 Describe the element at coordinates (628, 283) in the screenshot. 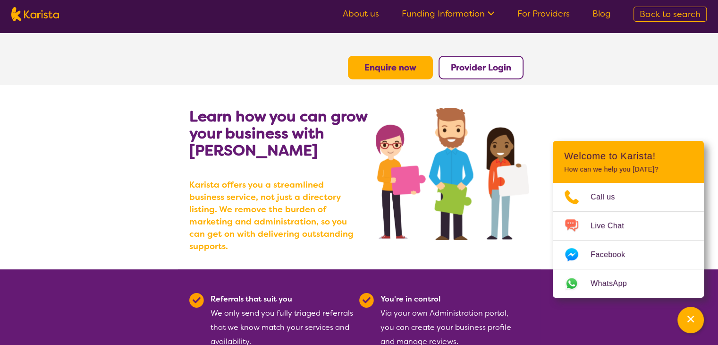

I see `a: Web link opens in a new tab.` at that location.